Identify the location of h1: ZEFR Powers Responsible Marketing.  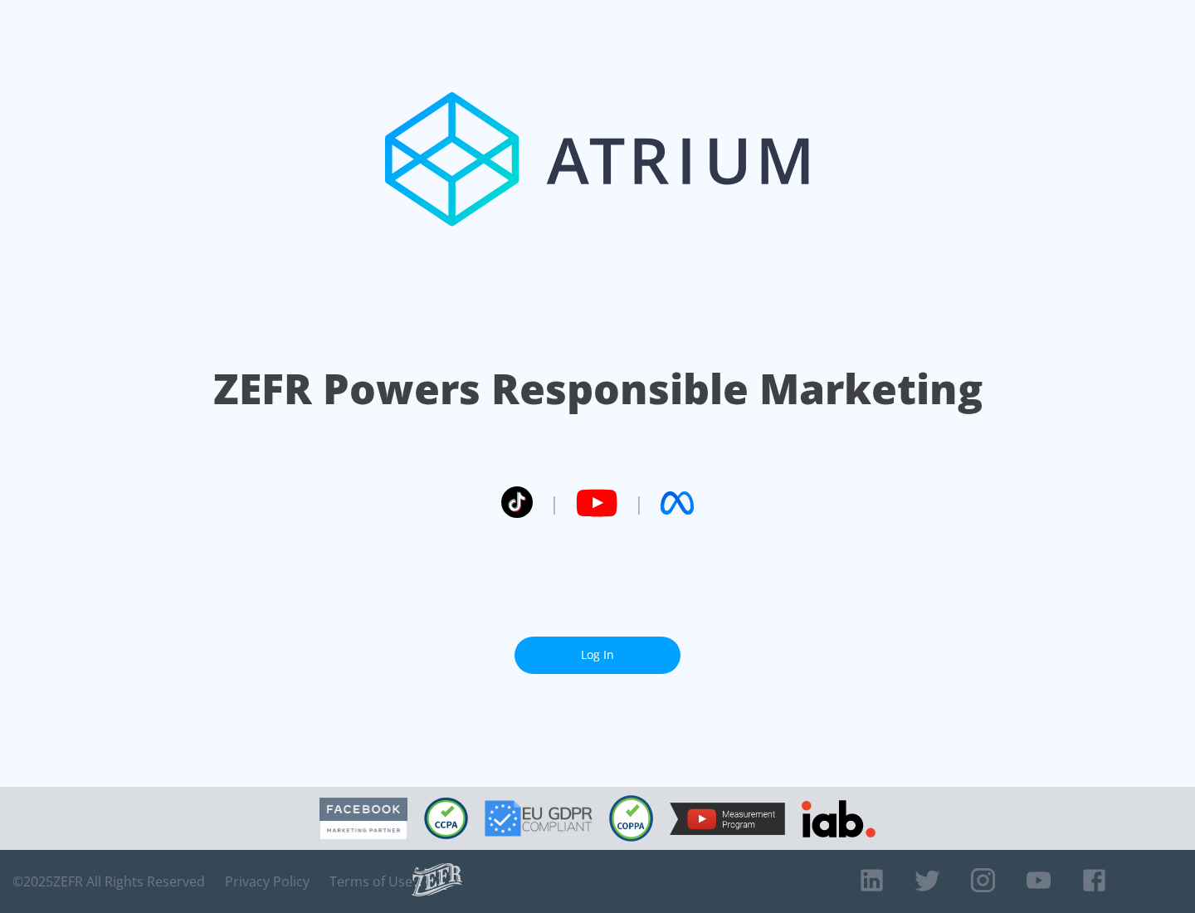
(597, 388).